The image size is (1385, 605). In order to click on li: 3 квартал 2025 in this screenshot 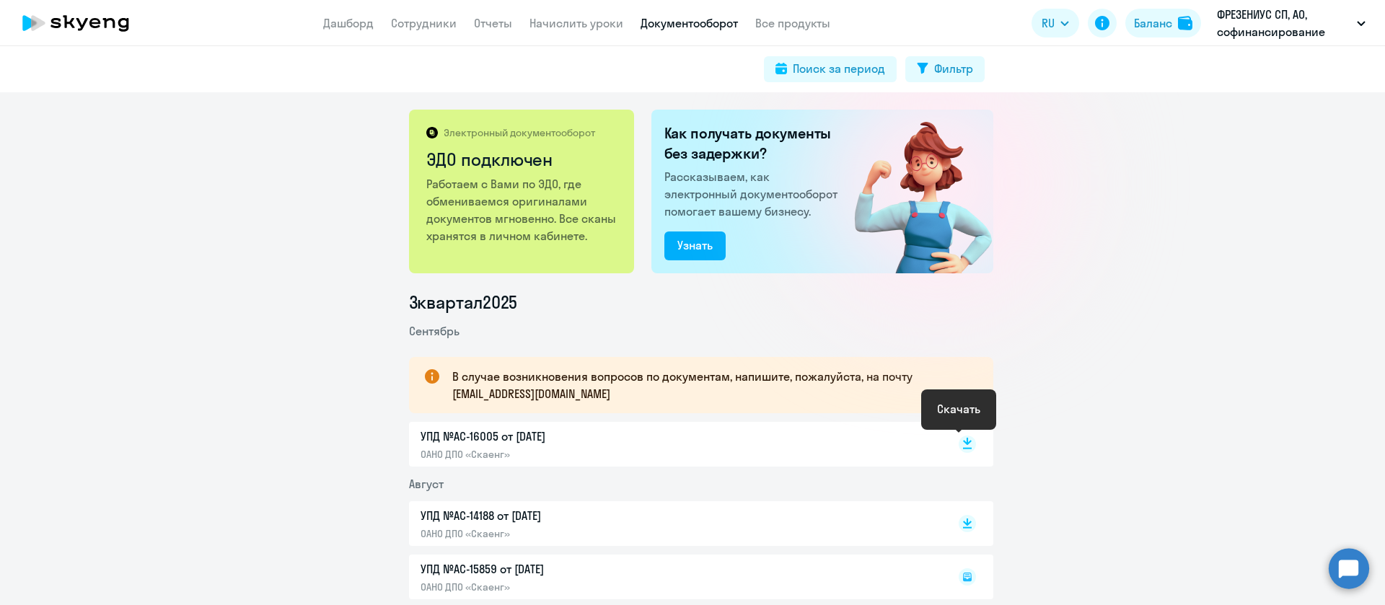, I will do `click(701, 302)`.